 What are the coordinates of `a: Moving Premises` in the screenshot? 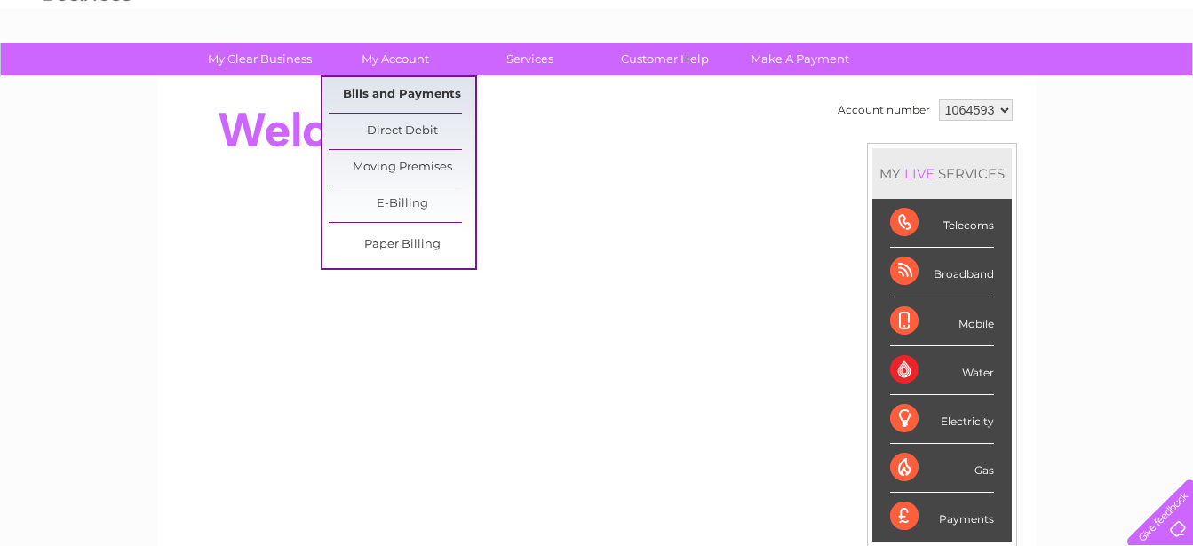 It's located at (402, 168).